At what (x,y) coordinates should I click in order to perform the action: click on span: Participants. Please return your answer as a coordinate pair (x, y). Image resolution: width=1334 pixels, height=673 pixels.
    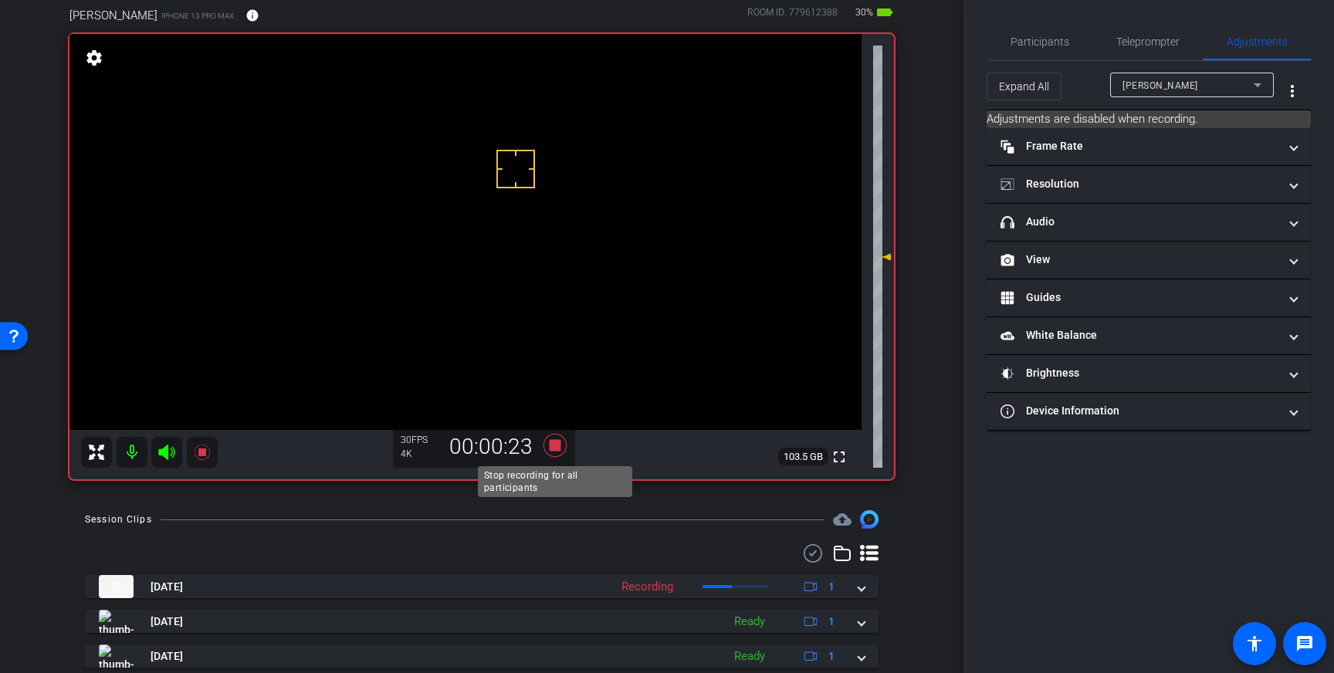
    Looking at the image, I should click on (1040, 42).